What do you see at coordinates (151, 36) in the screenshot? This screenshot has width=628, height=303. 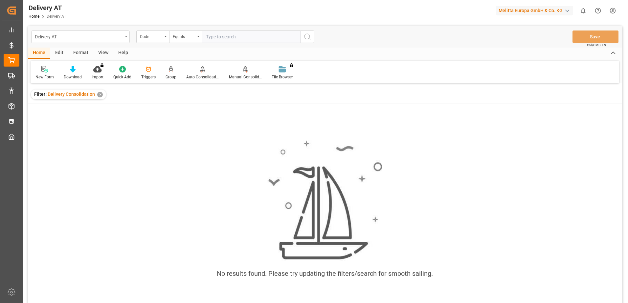 I see `div: Code` at bounding box center [151, 36].